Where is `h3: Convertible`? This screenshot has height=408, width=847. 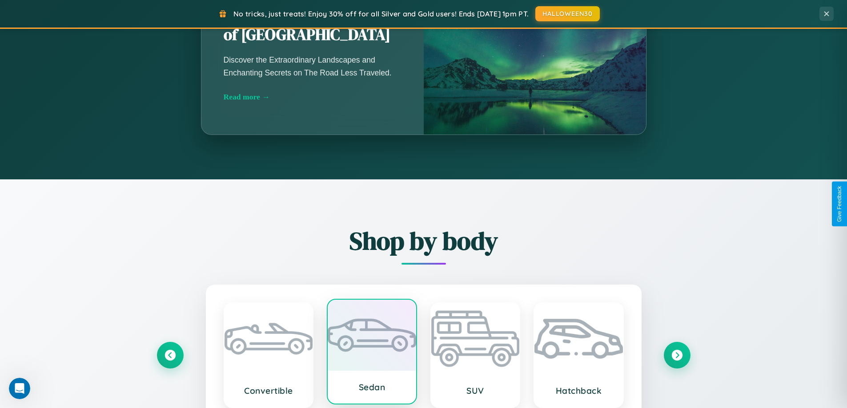 h3: Convertible is located at coordinates (268, 391).